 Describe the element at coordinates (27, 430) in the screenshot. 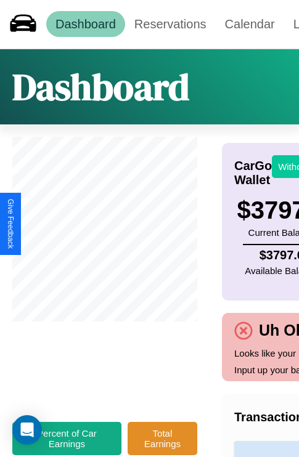

I see `div: Open Intercom Messenger` at that location.